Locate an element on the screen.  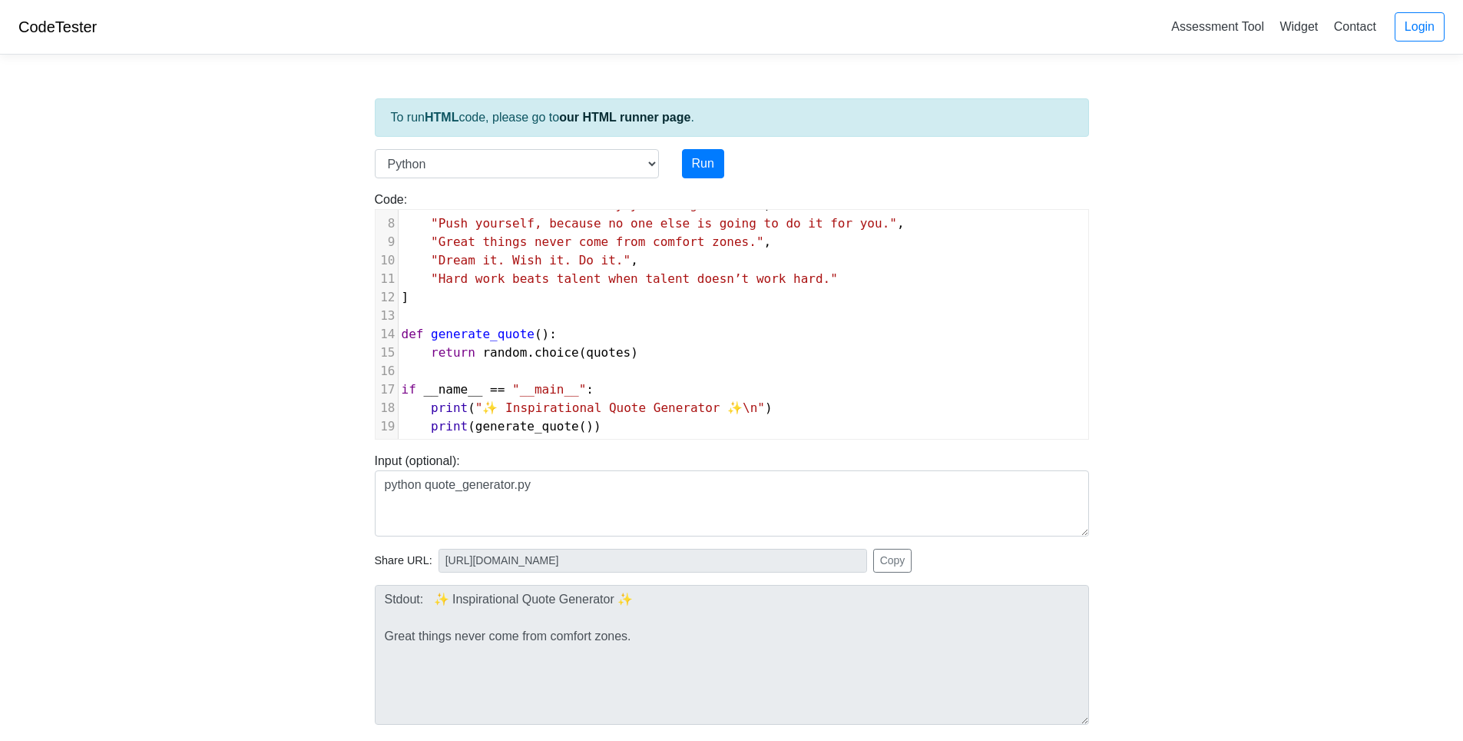
span: "✨ Inspirational Quote Generator ✨\n" is located at coordinates (620, 407).